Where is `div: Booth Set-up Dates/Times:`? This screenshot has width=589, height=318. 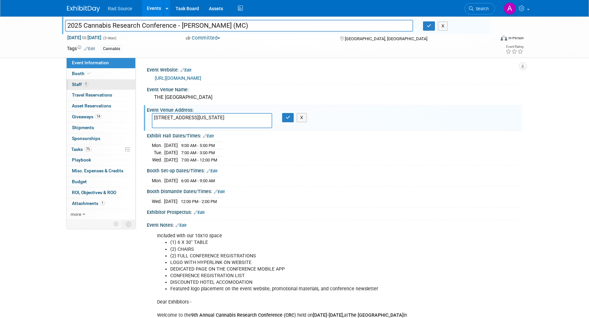 div: Booth Set-up Dates/Times: is located at coordinates (334, 170).